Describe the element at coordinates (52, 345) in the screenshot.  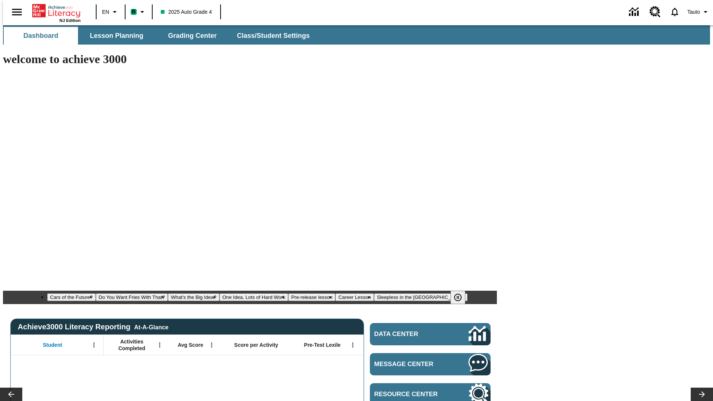
I see `span: Student` at that location.